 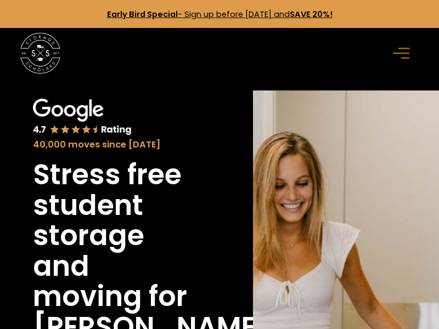 What do you see at coordinates (118, 235) in the screenshot?
I see `h1: Stress free student storage and moving for` at bounding box center [118, 235].